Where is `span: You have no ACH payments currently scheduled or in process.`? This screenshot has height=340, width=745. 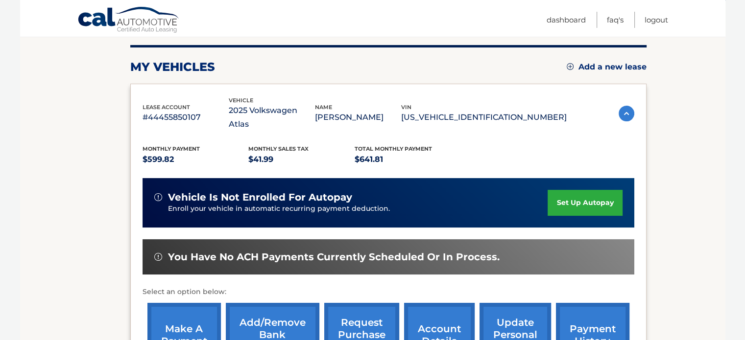
span: You have no ACH payments currently scheduled or in process. is located at coordinates (334, 257).